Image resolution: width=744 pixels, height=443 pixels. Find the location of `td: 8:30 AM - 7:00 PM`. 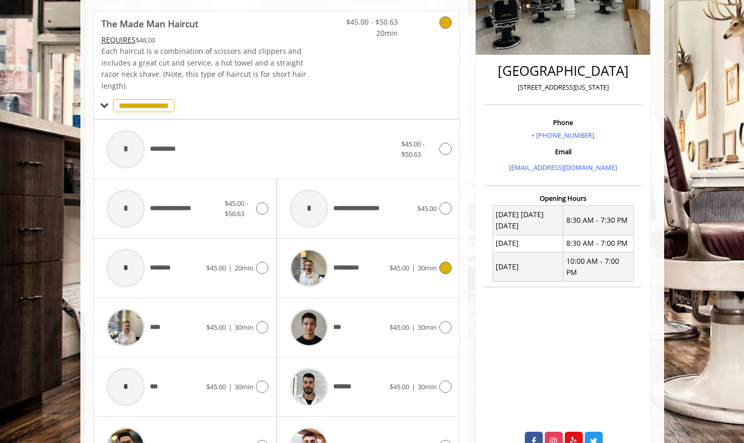

td: 8:30 AM - 7:00 PM is located at coordinates (599, 243).